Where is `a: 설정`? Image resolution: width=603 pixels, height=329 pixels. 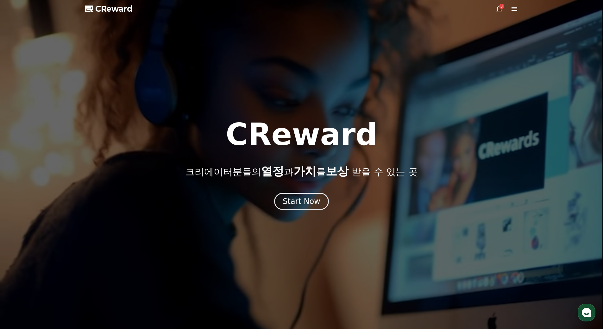
a: 설정 is located at coordinates (102, 209).